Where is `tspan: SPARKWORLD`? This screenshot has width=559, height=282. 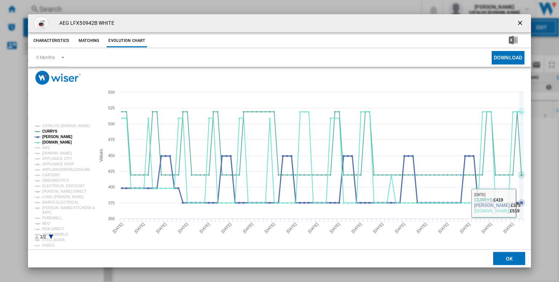
tspan: SPARKWORLD is located at coordinates (55, 234).